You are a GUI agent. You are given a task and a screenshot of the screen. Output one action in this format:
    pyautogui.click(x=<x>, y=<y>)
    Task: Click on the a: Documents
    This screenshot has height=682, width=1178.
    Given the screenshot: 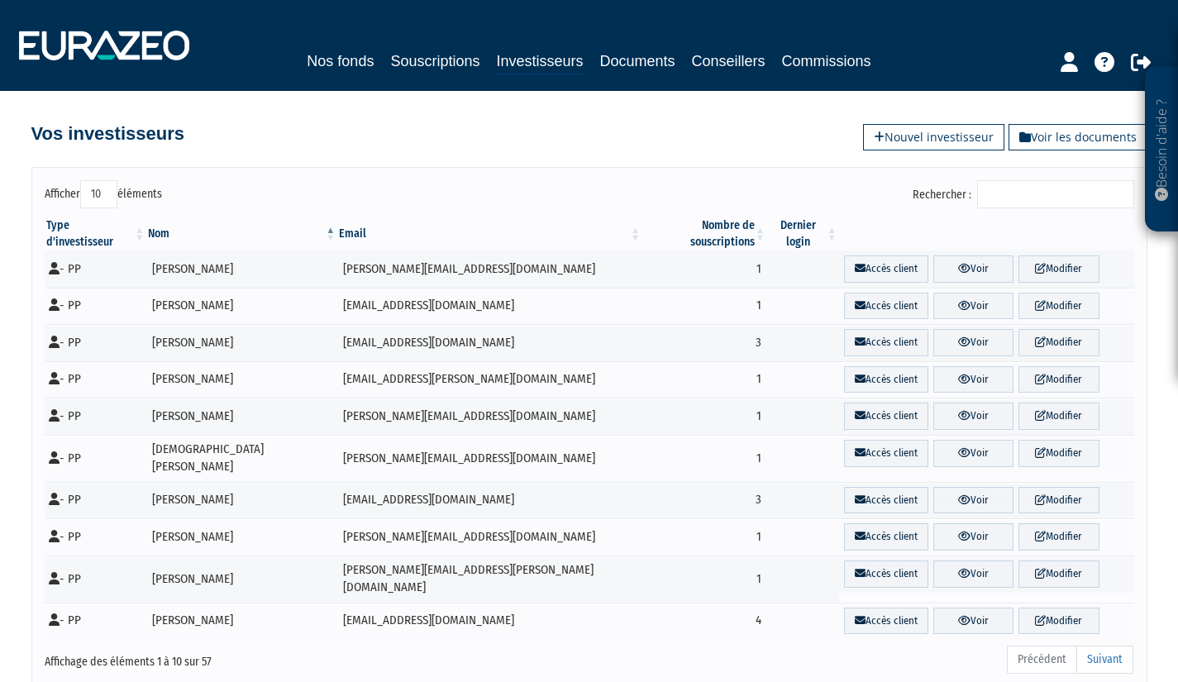 What is the action you would take?
    pyautogui.click(x=637, y=61)
    